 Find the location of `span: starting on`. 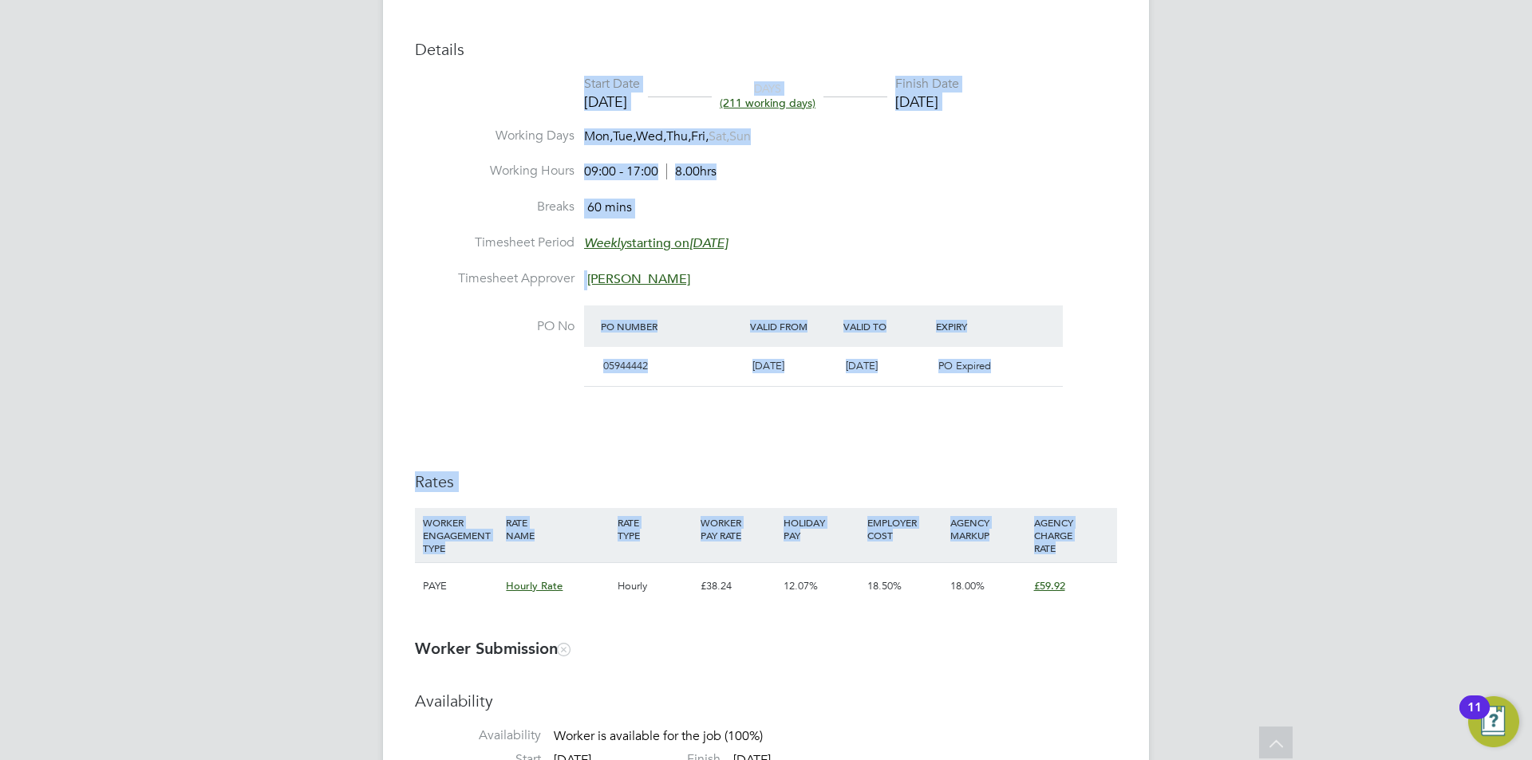

span: starting on is located at coordinates (656, 243).